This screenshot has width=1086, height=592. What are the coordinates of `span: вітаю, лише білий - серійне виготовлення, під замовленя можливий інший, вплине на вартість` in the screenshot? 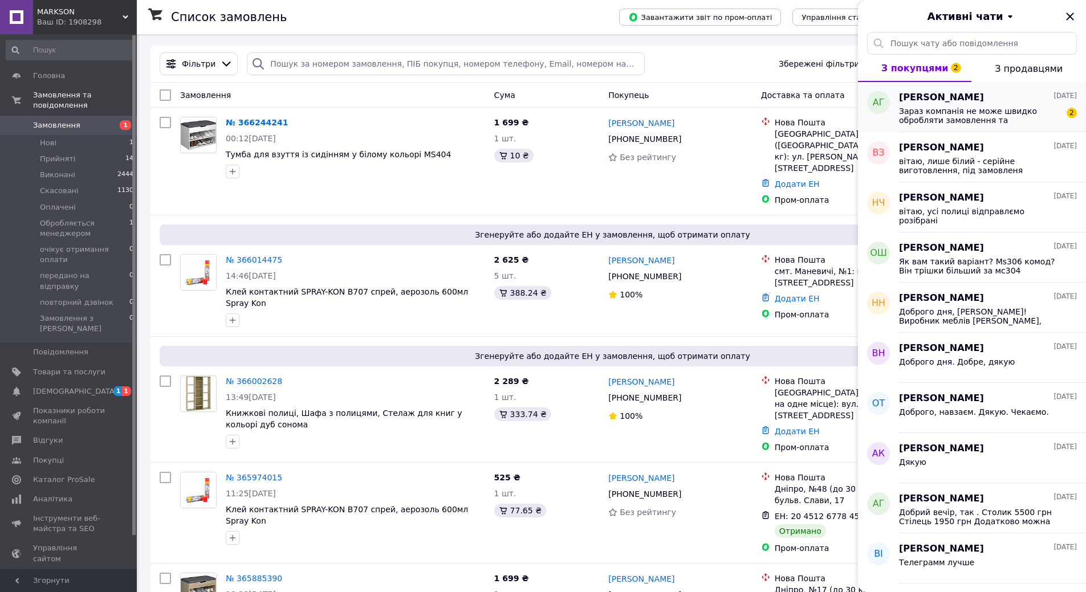 It's located at (980, 166).